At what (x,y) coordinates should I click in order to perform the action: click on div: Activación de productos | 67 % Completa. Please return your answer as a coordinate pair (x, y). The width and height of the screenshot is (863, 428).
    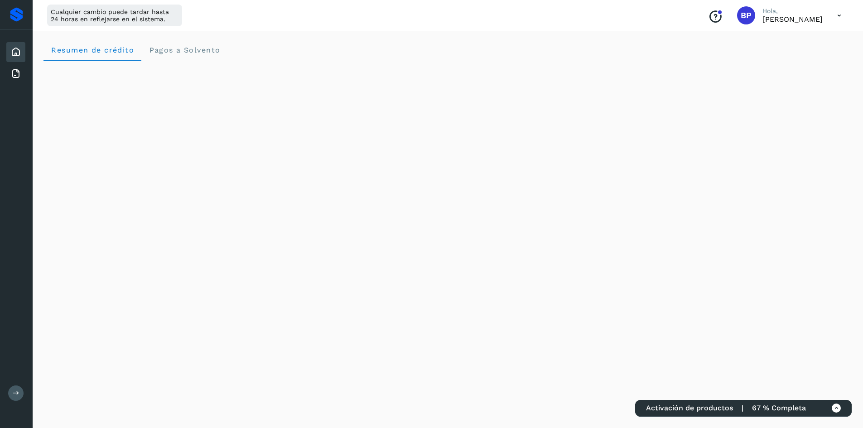
    Looking at the image, I should click on (744, 408).